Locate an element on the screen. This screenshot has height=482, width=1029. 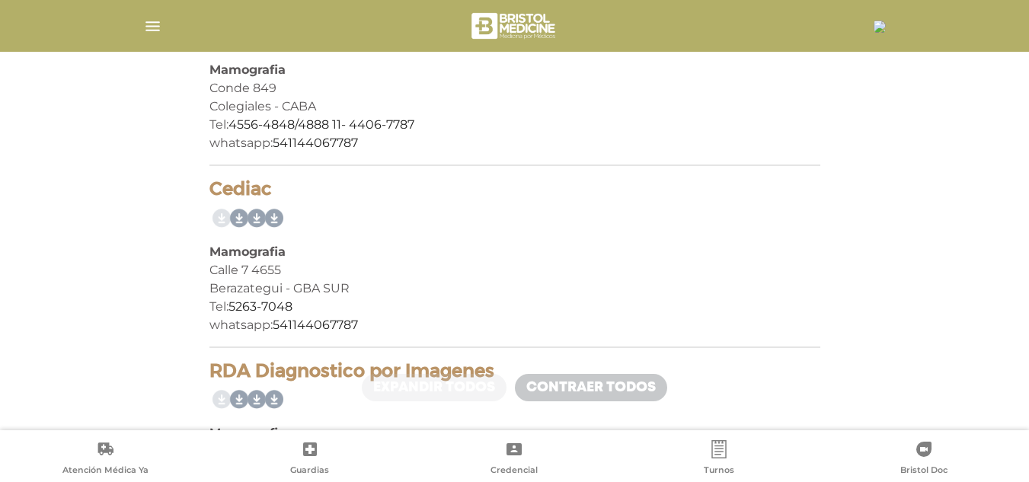
a: Turnos is located at coordinates (719, 459).